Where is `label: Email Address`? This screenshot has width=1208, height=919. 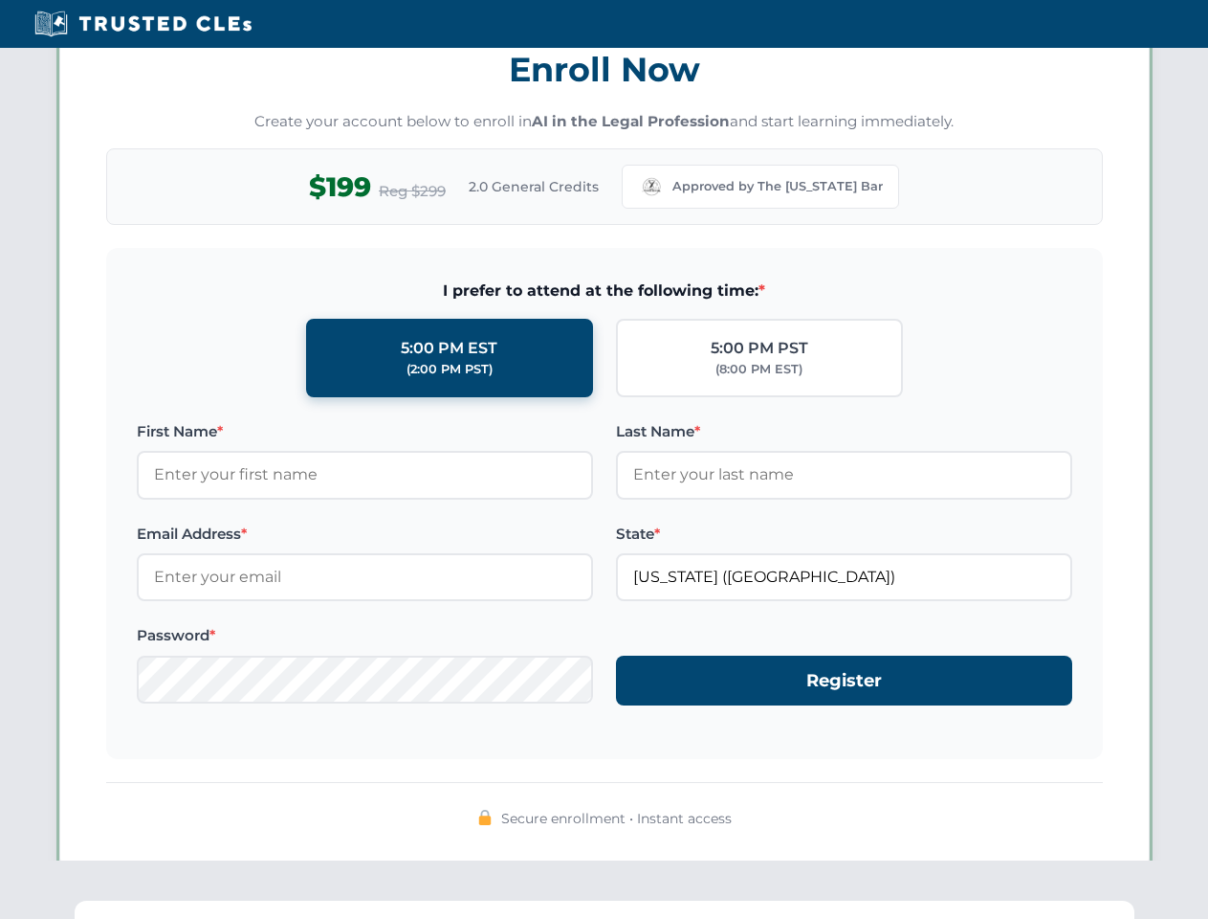 label: Email Address is located at coordinates (365, 534).